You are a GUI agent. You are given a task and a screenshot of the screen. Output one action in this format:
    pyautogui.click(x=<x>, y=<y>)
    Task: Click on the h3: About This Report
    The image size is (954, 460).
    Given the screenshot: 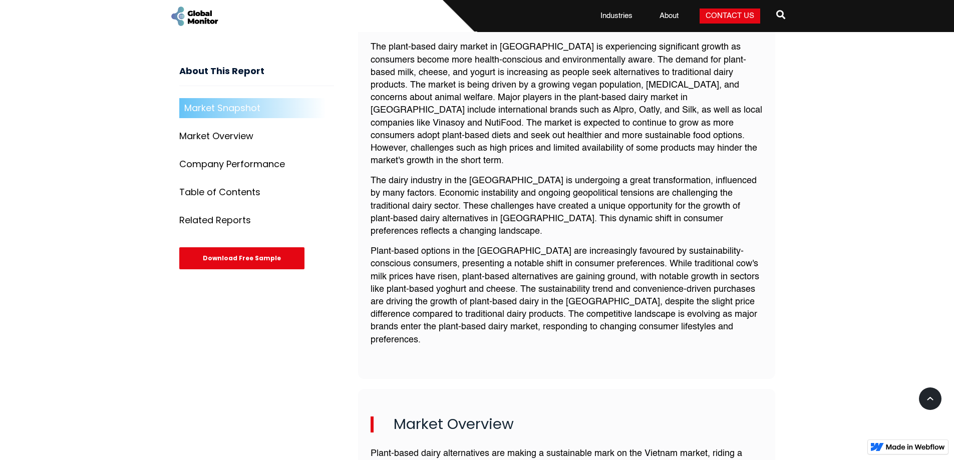 What is the action you would take?
    pyautogui.click(x=256, y=76)
    